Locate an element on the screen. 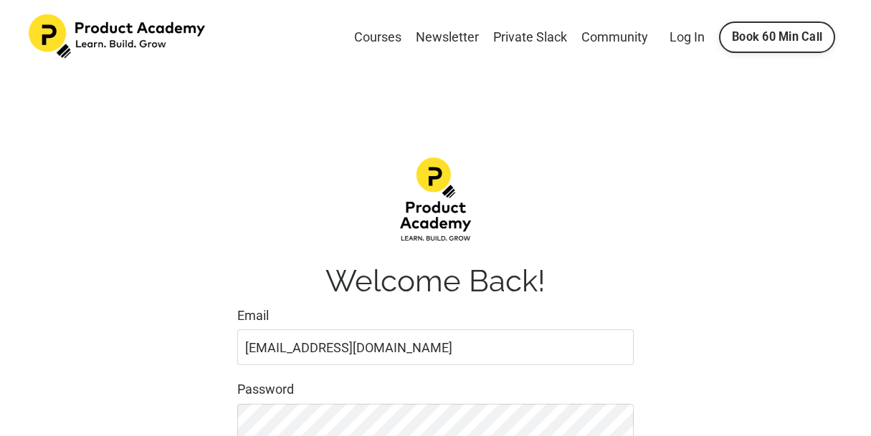  label: Email is located at coordinates (435, 316).